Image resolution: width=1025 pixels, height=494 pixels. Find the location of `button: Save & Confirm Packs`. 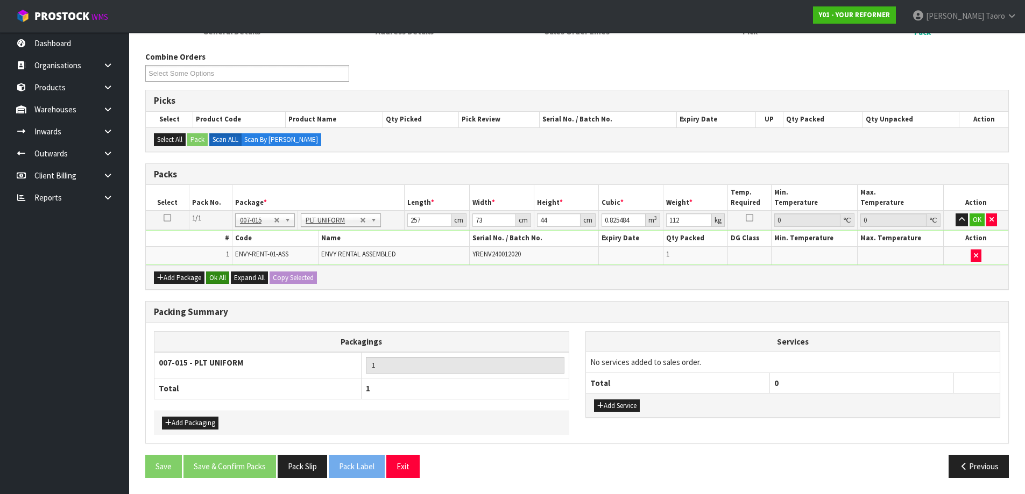

button: Save & Confirm Packs is located at coordinates (230, 466).